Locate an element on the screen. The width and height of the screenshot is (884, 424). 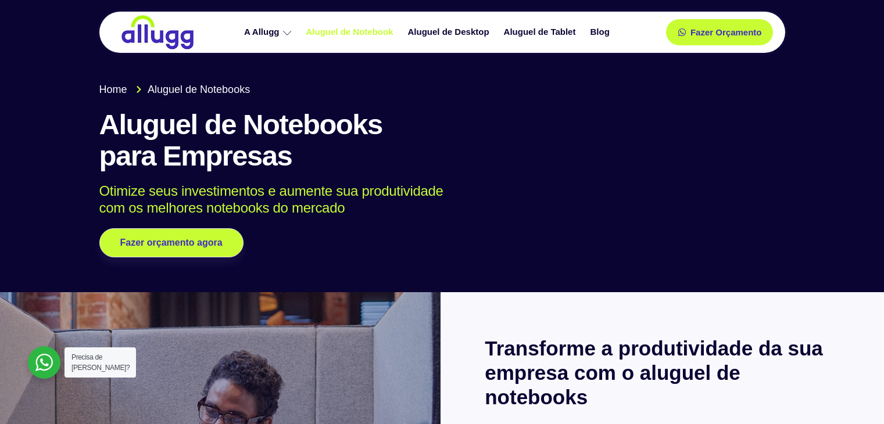
span: Fazer Orçamento is located at coordinates (726, 32).